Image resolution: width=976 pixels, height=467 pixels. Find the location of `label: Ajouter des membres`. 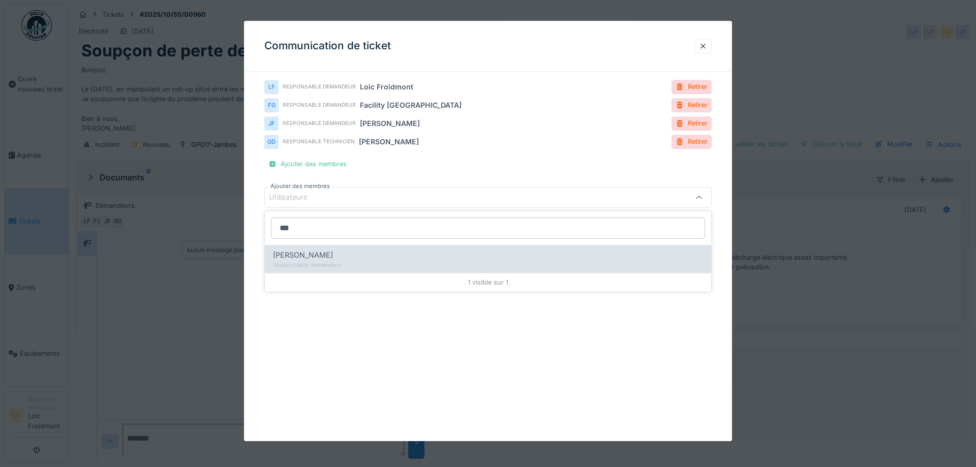

label: Ajouter des membres is located at coordinates (300, 187).